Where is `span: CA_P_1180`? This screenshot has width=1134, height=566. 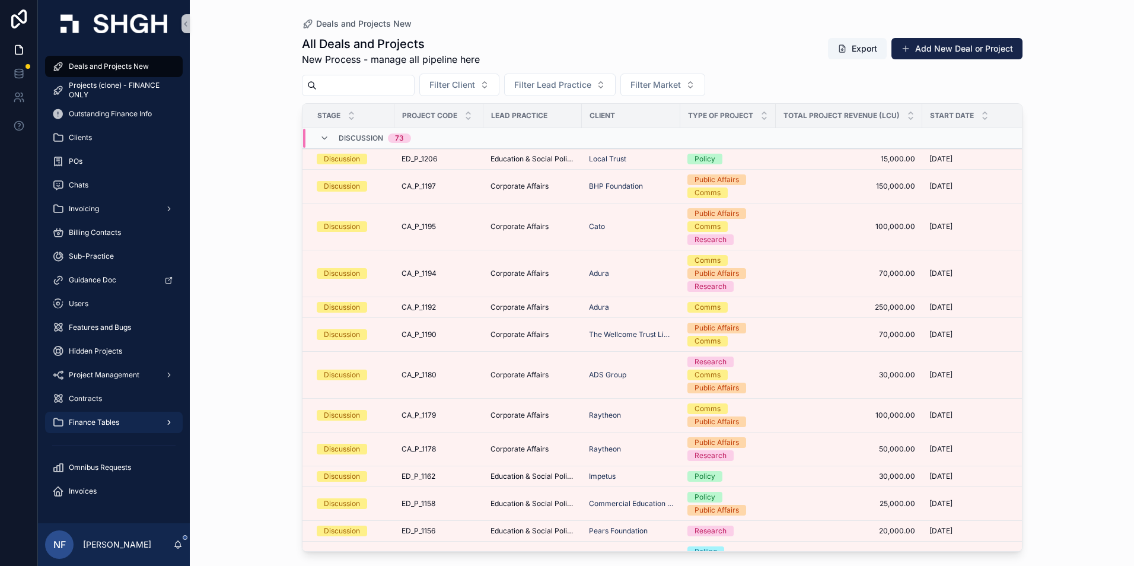 span: CA_P_1180 is located at coordinates (419, 375).